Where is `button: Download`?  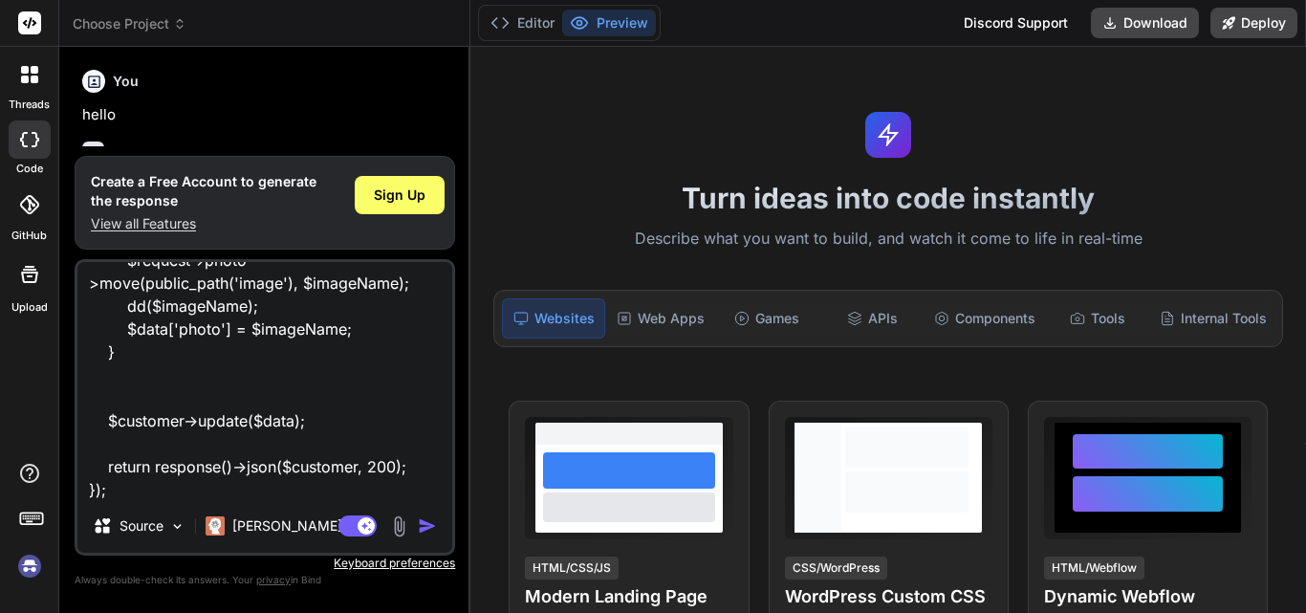
button: Download is located at coordinates (1144, 23).